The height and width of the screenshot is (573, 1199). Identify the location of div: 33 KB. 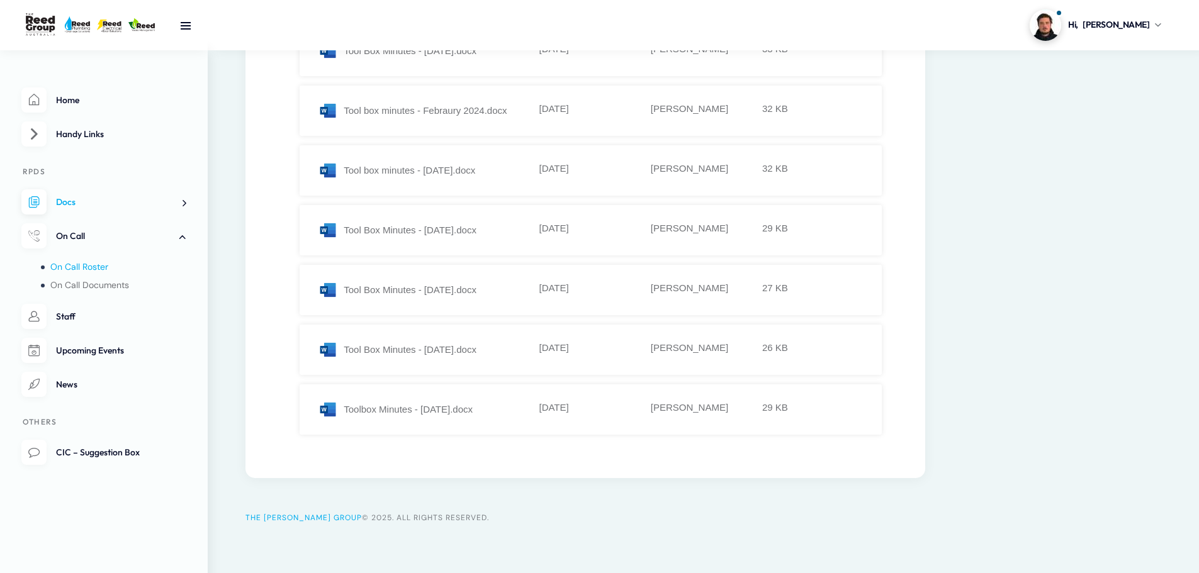
(803, 51).